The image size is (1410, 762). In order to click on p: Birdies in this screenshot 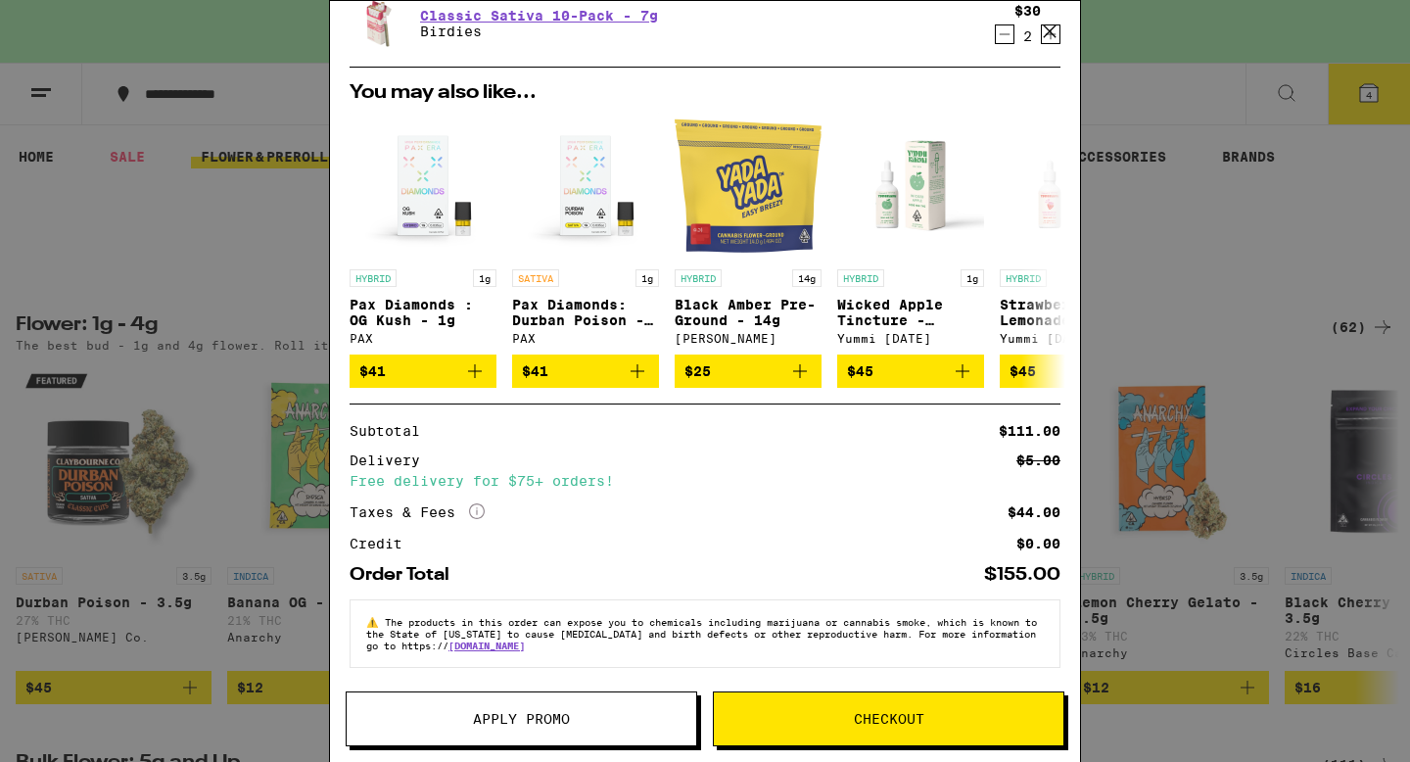, I will do `click(539, 31)`.